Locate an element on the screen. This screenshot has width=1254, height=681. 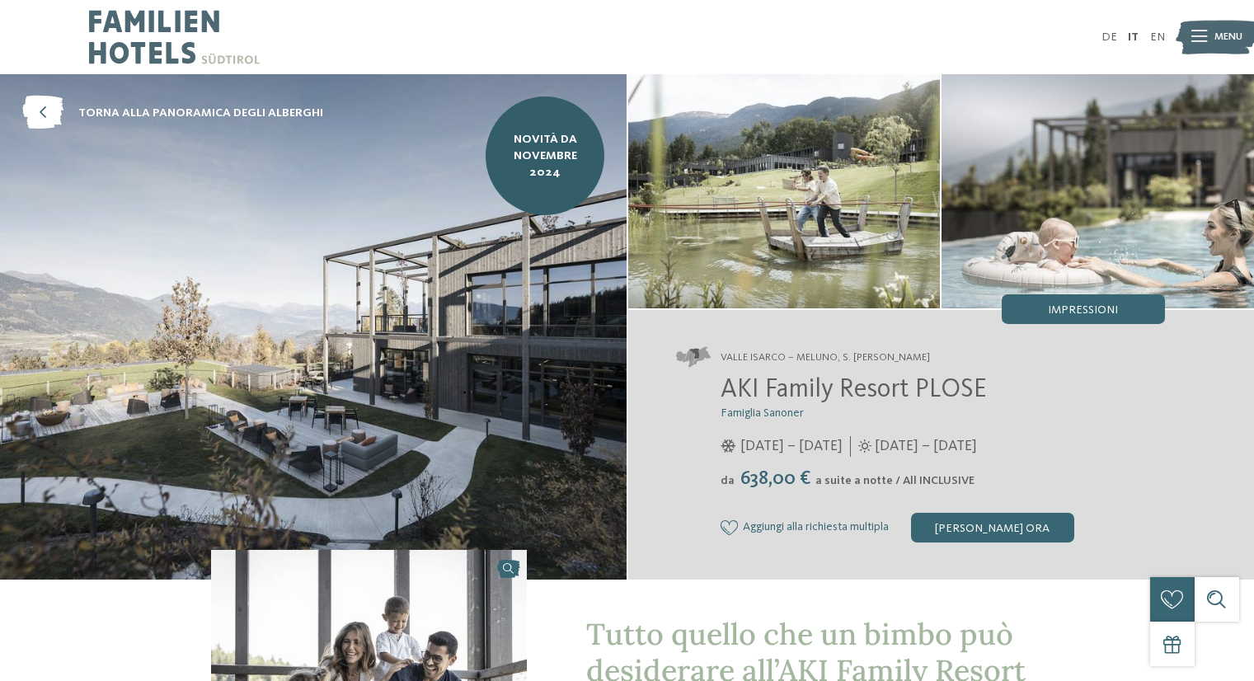
a: EN is located at coordinates (1158, 37).